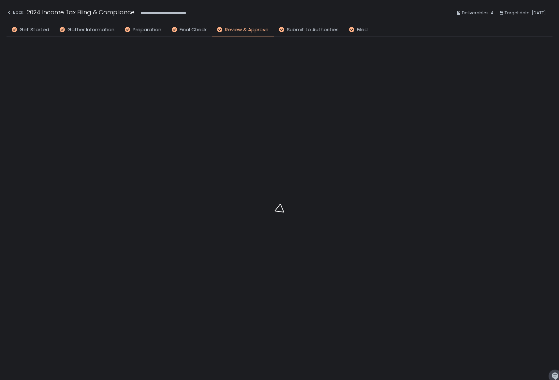 The width and height of the screenshot is (559, 380). What do you see at coordinates (147, 30) in the screenshot?
I see `span: Preparation` at bounding box center [147, 30].